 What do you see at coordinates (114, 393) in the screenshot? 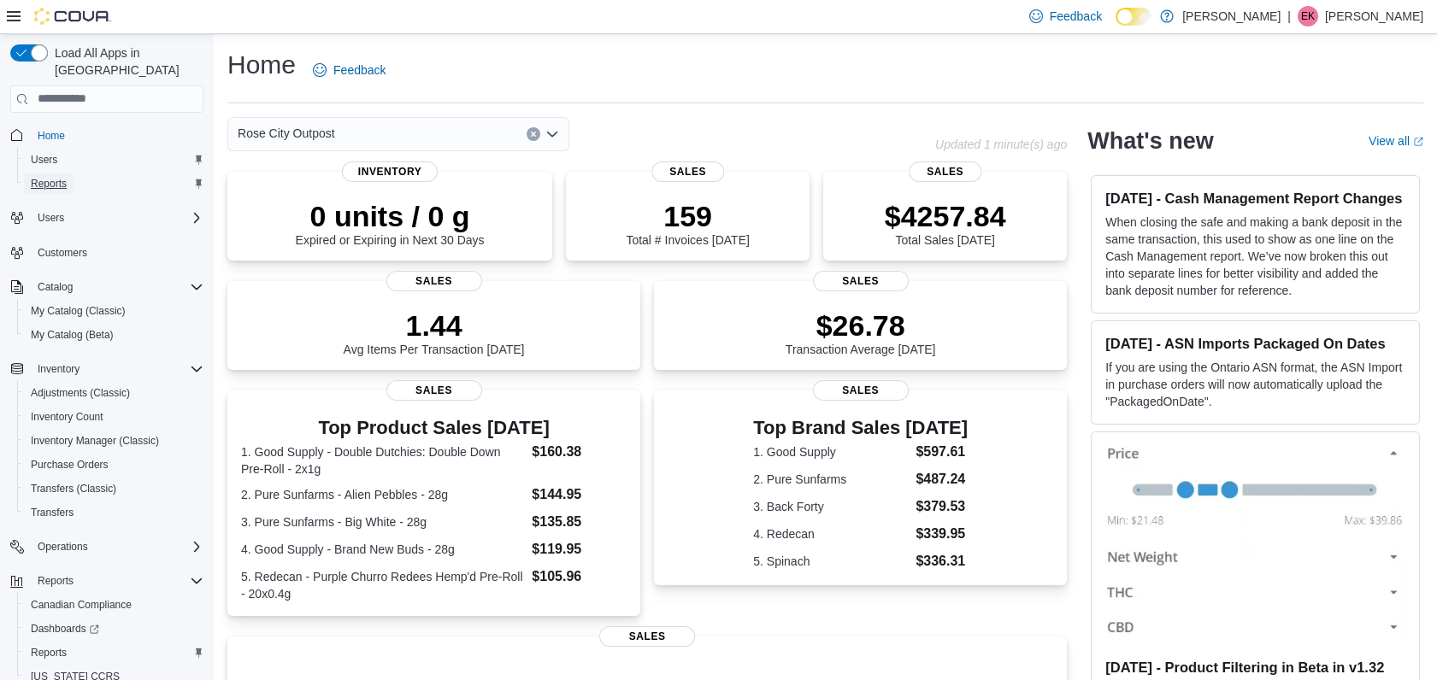
I see `button: Adjustments (Classic)` at bounding box center [114, 393].